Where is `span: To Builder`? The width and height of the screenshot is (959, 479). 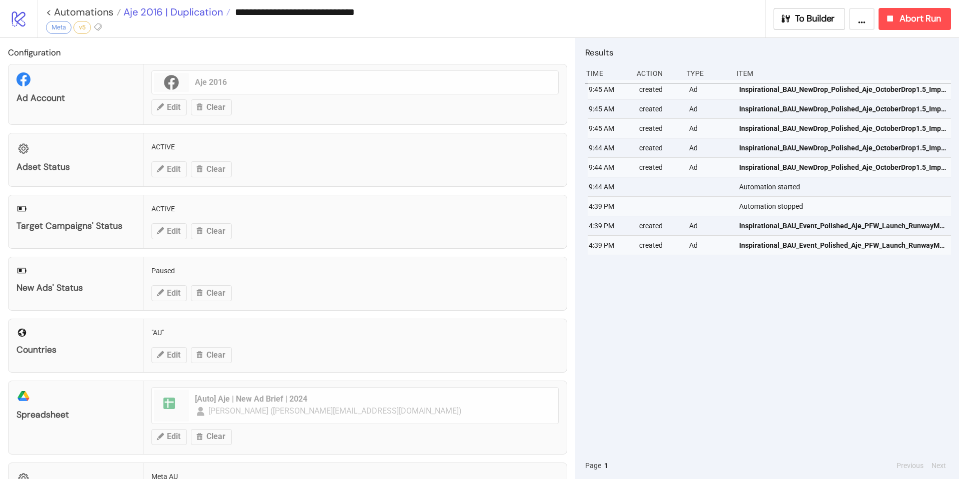
span: To Builder is located at coordinates (815, 18).